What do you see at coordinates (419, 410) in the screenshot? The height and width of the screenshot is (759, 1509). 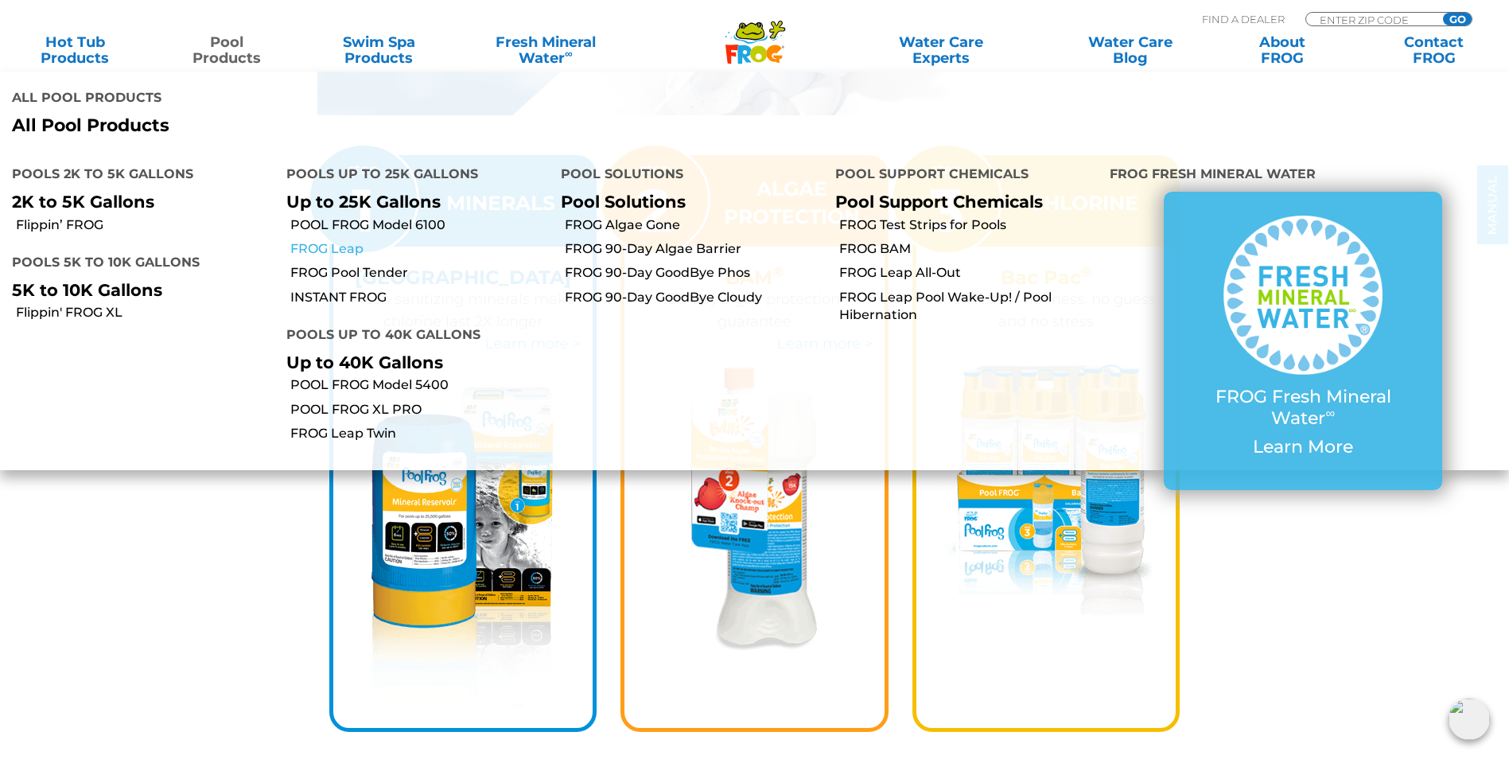 I see `a: POOL FROG XL PRO` at bounding box center [419, 410].